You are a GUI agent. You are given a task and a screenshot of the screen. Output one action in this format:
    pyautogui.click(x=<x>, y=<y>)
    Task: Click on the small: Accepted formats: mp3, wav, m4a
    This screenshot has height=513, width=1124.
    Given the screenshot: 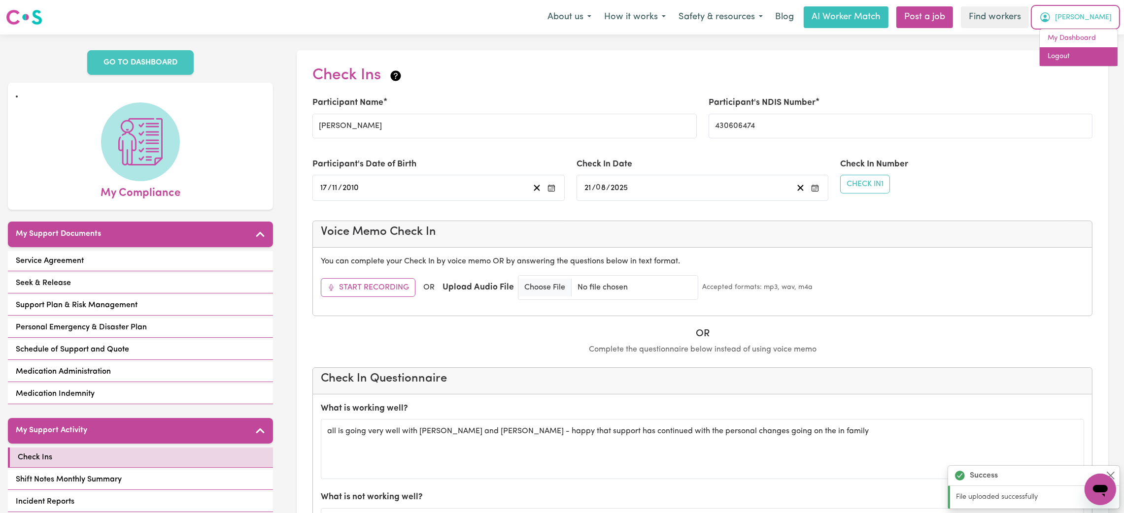 What is the action you would take?
    pyautogui.click(x=757, y=287)
    